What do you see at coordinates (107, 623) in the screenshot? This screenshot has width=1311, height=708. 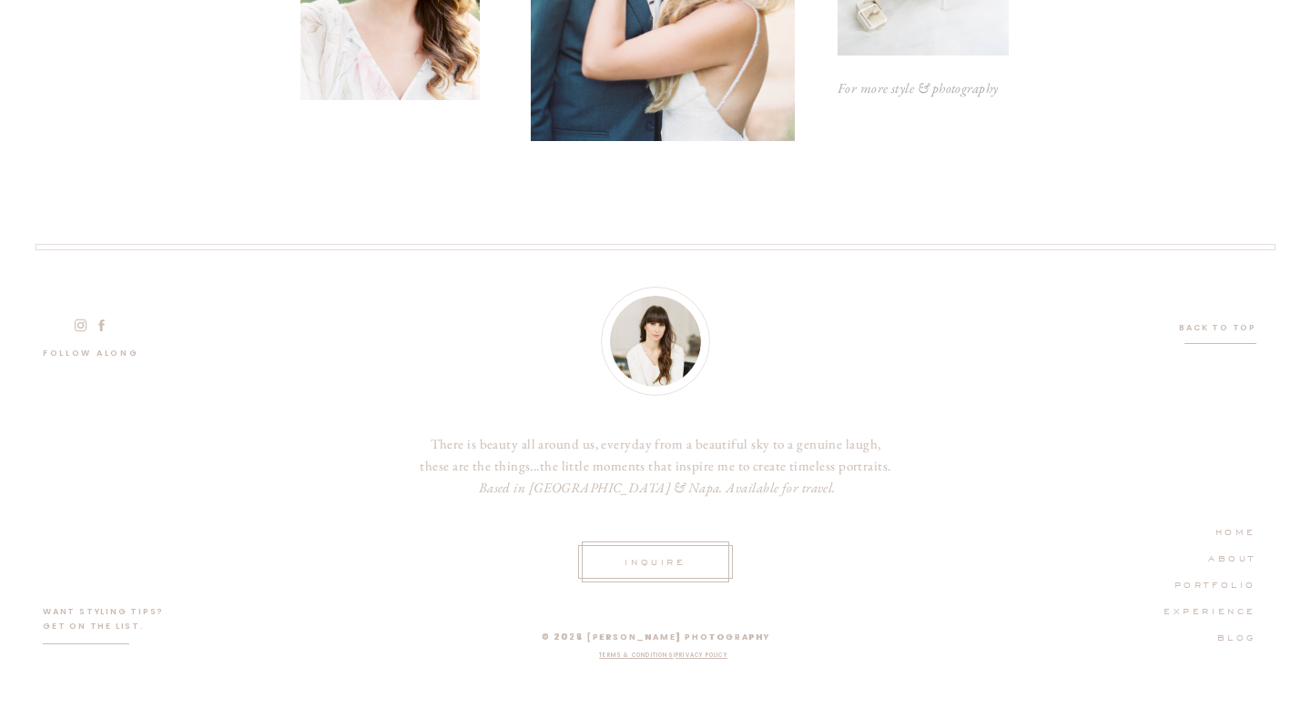 I see `p: want styling tips? GET ON THE LIST.` at bounding box center [107, 623].